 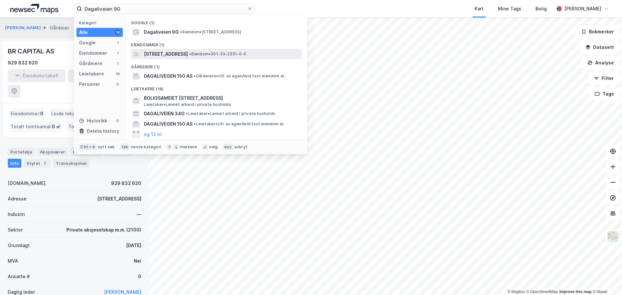 I want to click on div: Grunnlagt, so click(x=19, y=245).